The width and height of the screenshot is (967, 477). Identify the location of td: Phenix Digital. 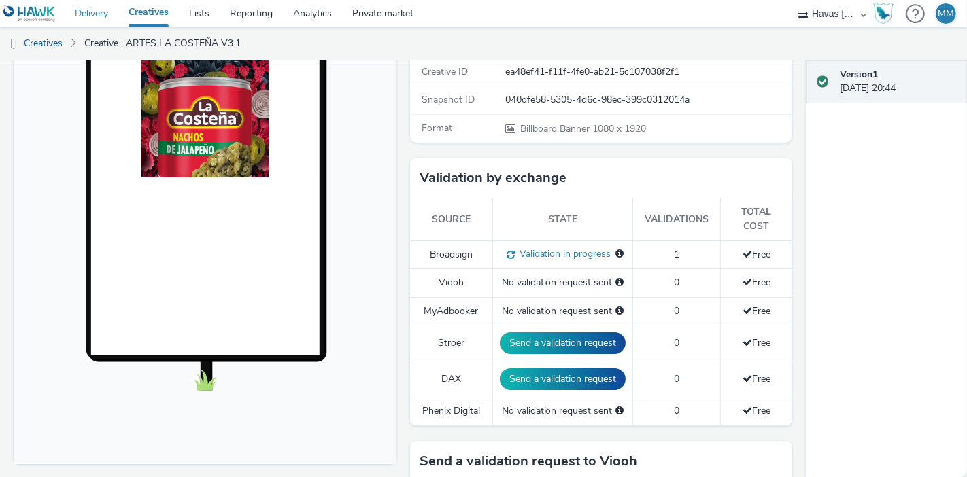
(451, 411).